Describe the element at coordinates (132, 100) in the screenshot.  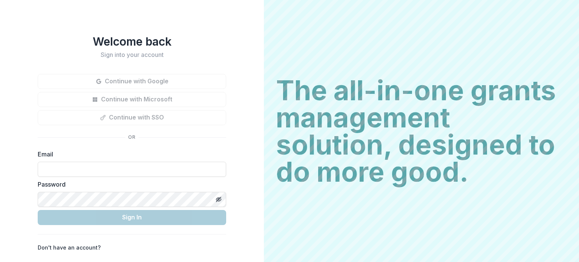
I see `button: Continue with Microsoft` at that location.